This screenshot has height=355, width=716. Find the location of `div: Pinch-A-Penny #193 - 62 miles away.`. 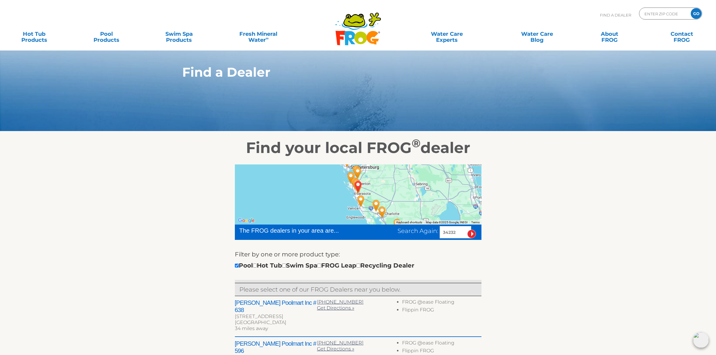

div: Pinch-A-Penny #193 - 62 miles away. is located at coordinates (397, 225).